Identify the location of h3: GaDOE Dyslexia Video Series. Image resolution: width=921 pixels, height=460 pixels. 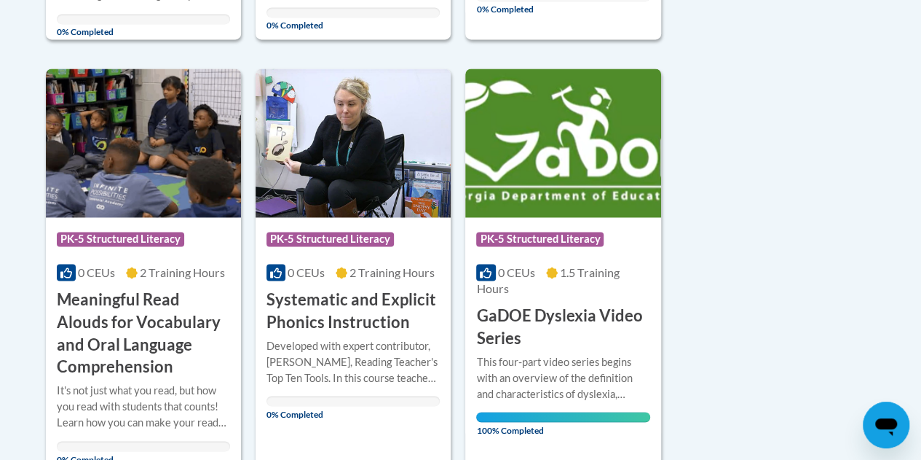
(563, 326).